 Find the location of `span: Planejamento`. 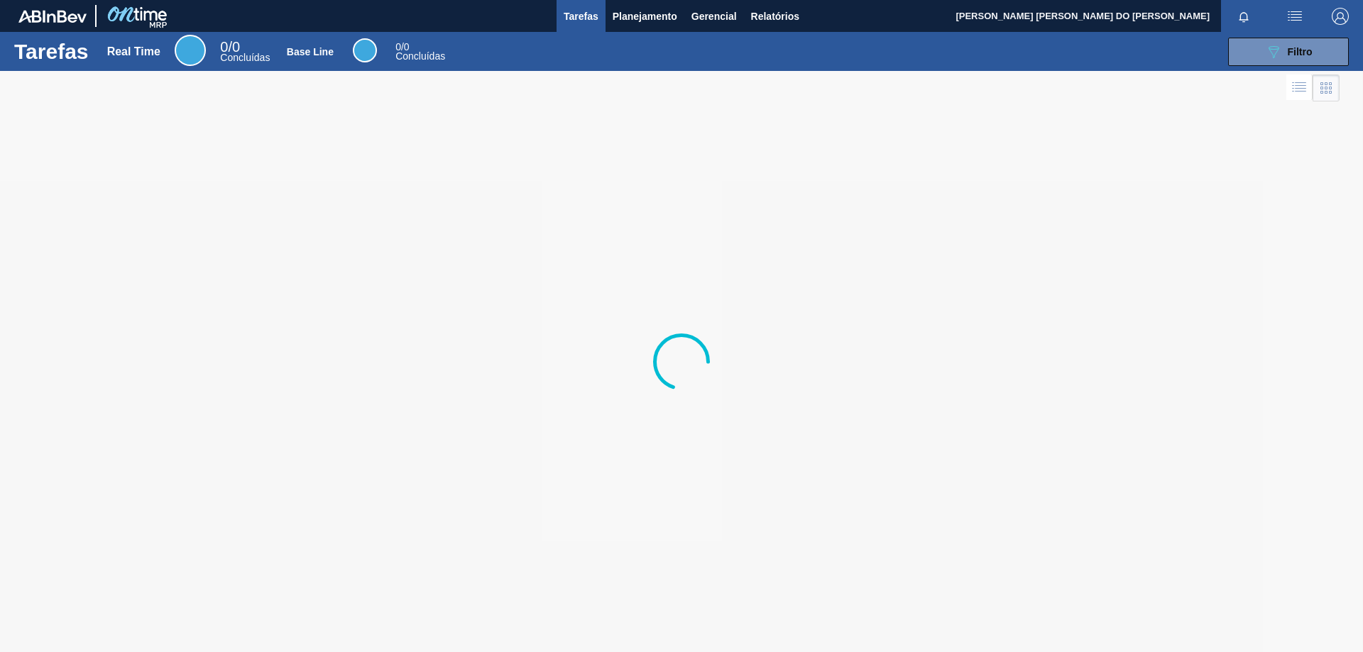

span: Planejamento is located at coordinates (645, 16).